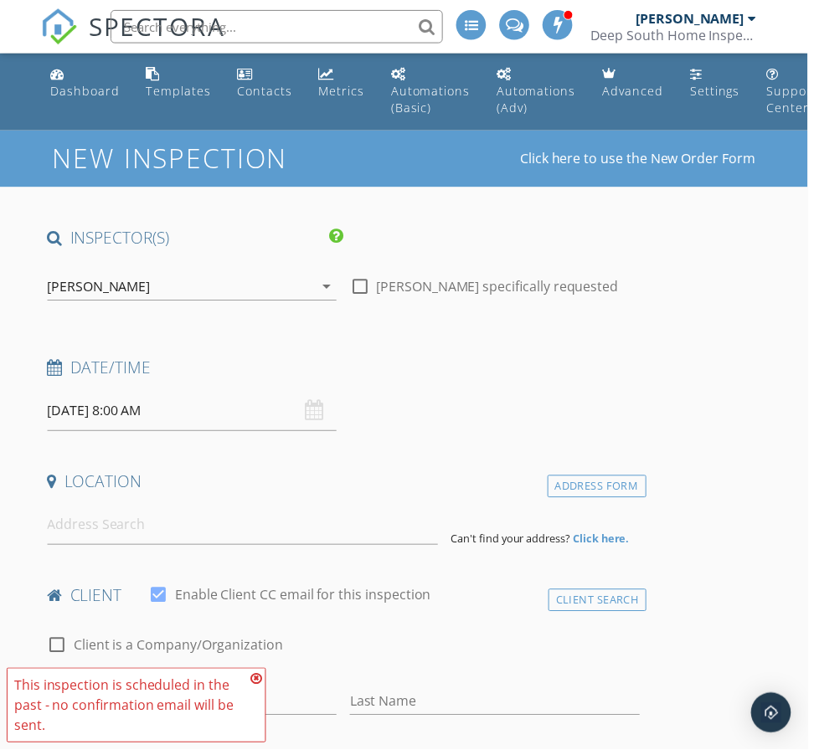  Describe the element at coordinates (638, 91) in the screenshot. I see `div: Advanced` at that location.